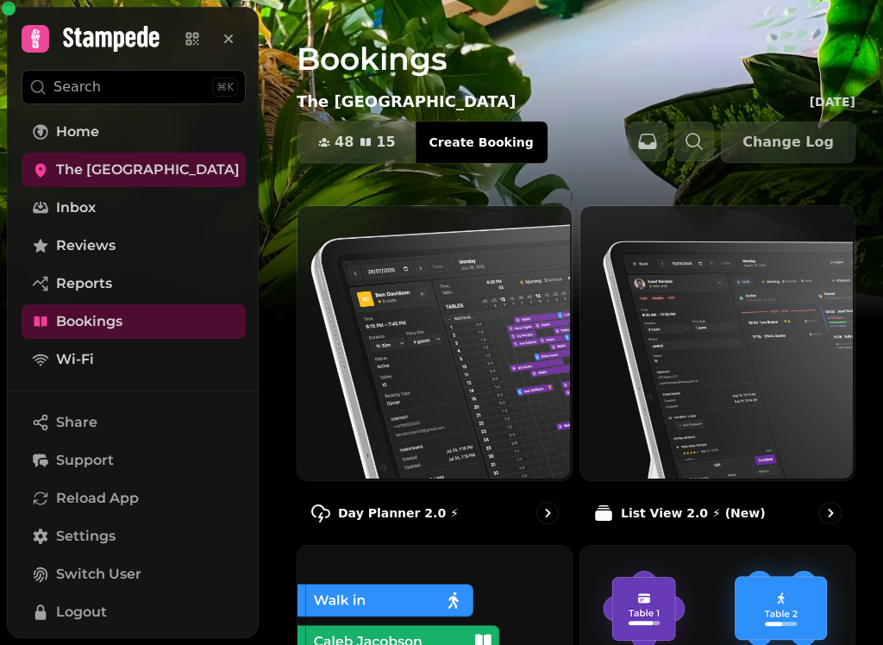  Describe the element at coordinates (134, 360) in the screenshot. I see `a: Wi-Fi` at that location.